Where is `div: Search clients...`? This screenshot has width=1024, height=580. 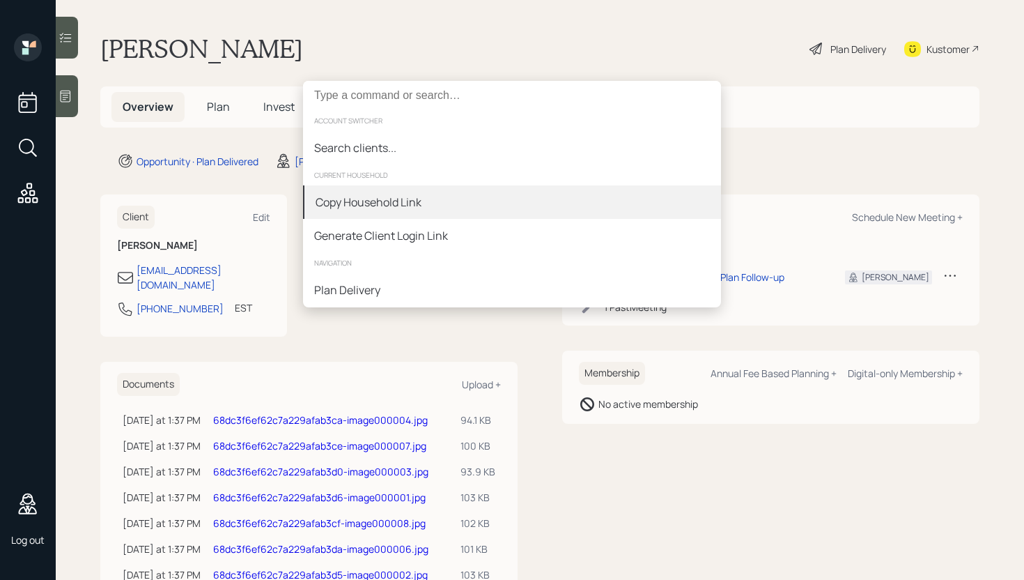 div: Search clients... is located at coordinates (355, 148).